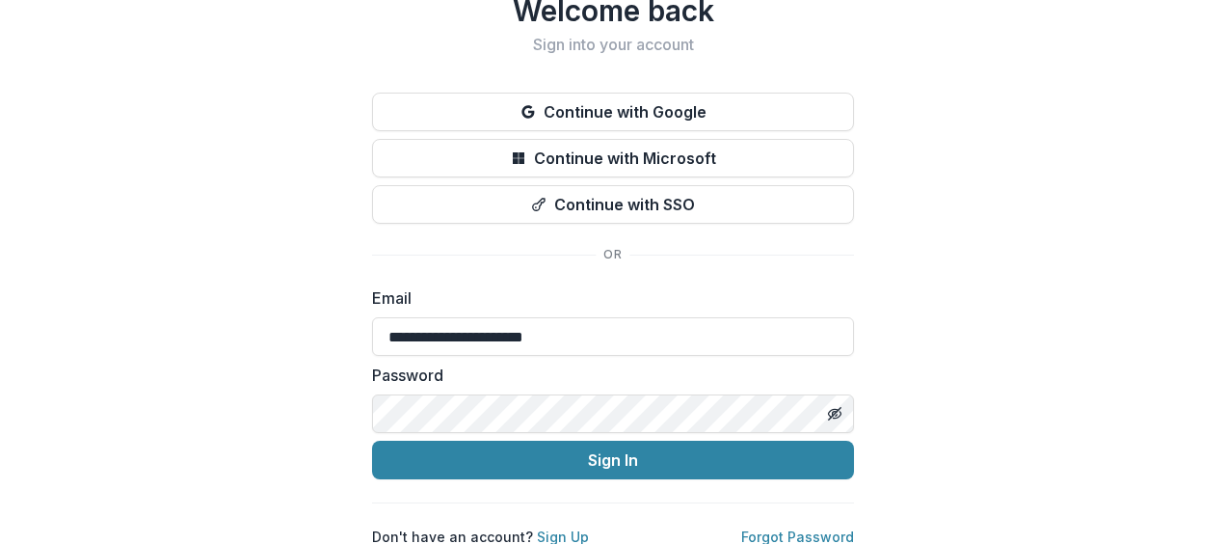 This screenshot has height=544, width=1226. Describe the element at coordinates (613, 204) in the screenshot. I see `button: Continue with SSO` at that location.